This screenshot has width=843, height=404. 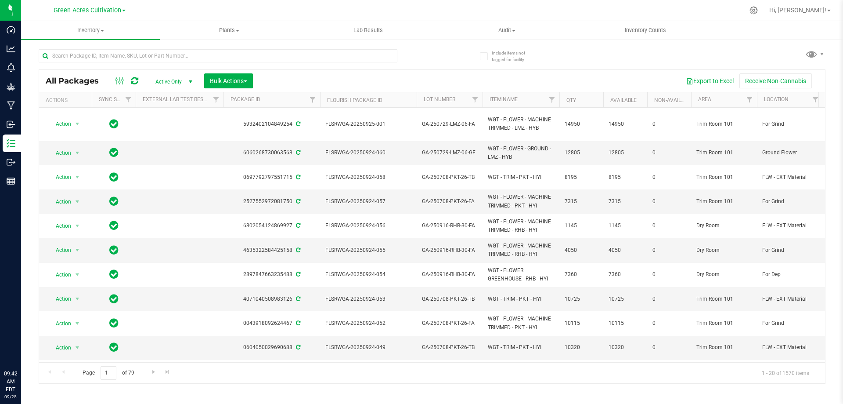 I want to click on span: Bulk Actions, so click(x=228, y=81).